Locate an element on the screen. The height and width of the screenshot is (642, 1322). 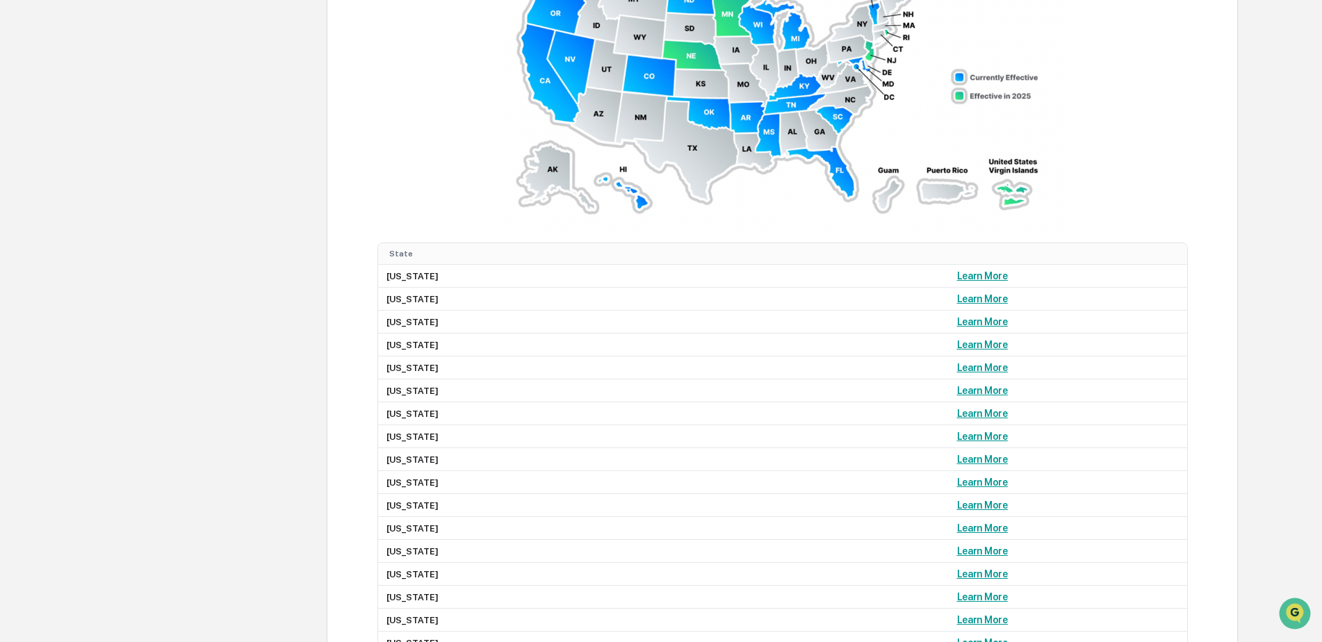
img: 1746055101610-c473b297-6a78-478c-a979-82029cc54cd1 is located at coordinates (26, 119).